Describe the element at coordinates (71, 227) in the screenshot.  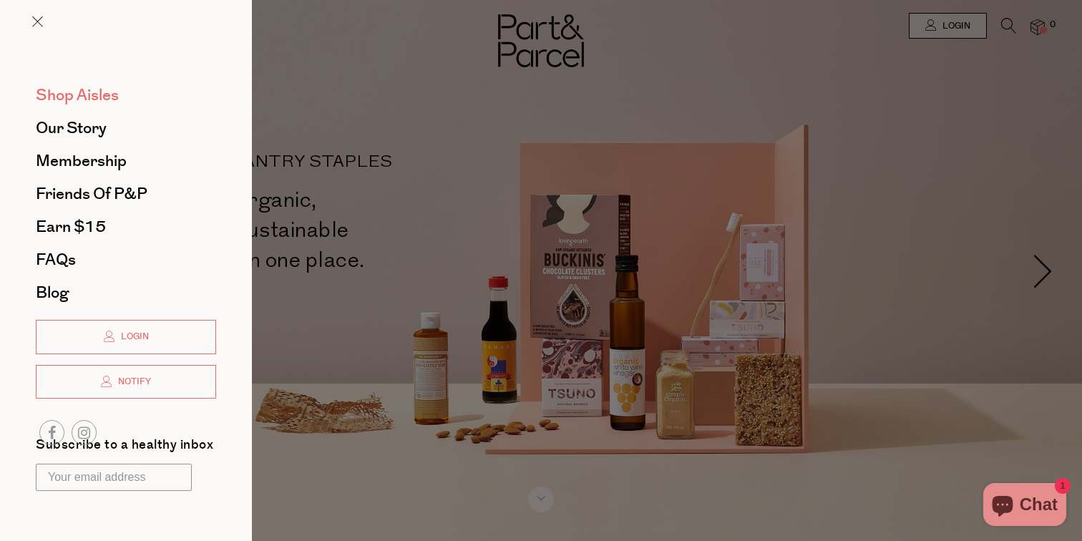
I see `span: Earn $15` at that location.